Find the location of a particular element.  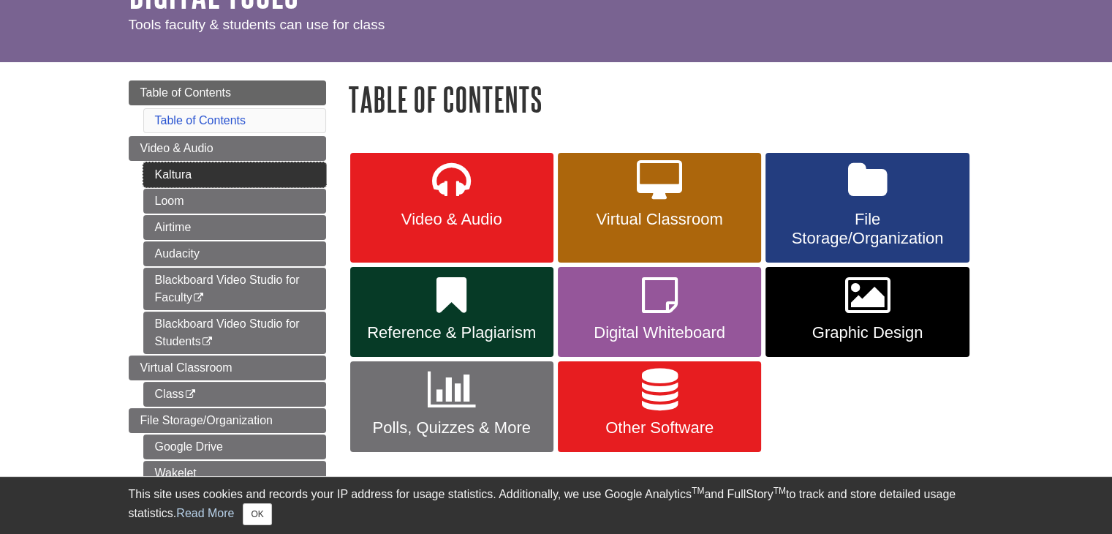

span: Other Software is located at coordinates (659, 428).